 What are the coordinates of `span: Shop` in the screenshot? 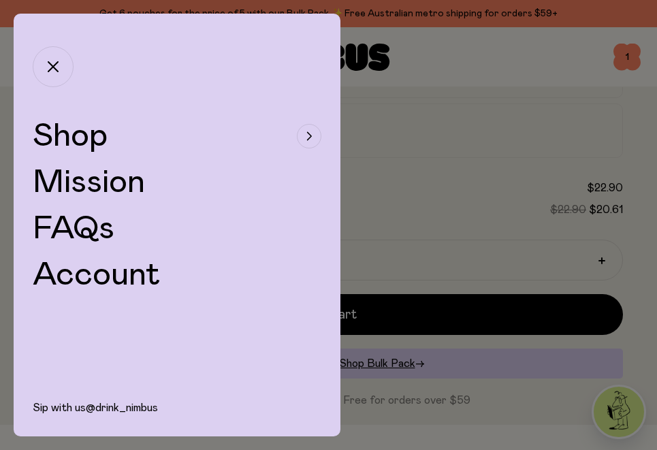 It's located at (70, 136).